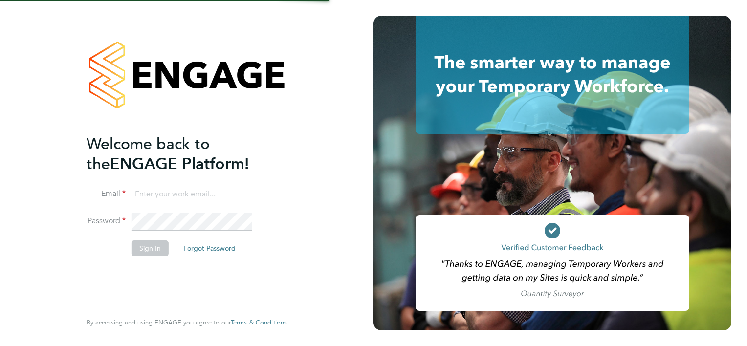 This screenshot has height=346, width=747. Describe the element at coordinates (192, 195) in the screenshot. I see `input: Enter your work email...` at that location.